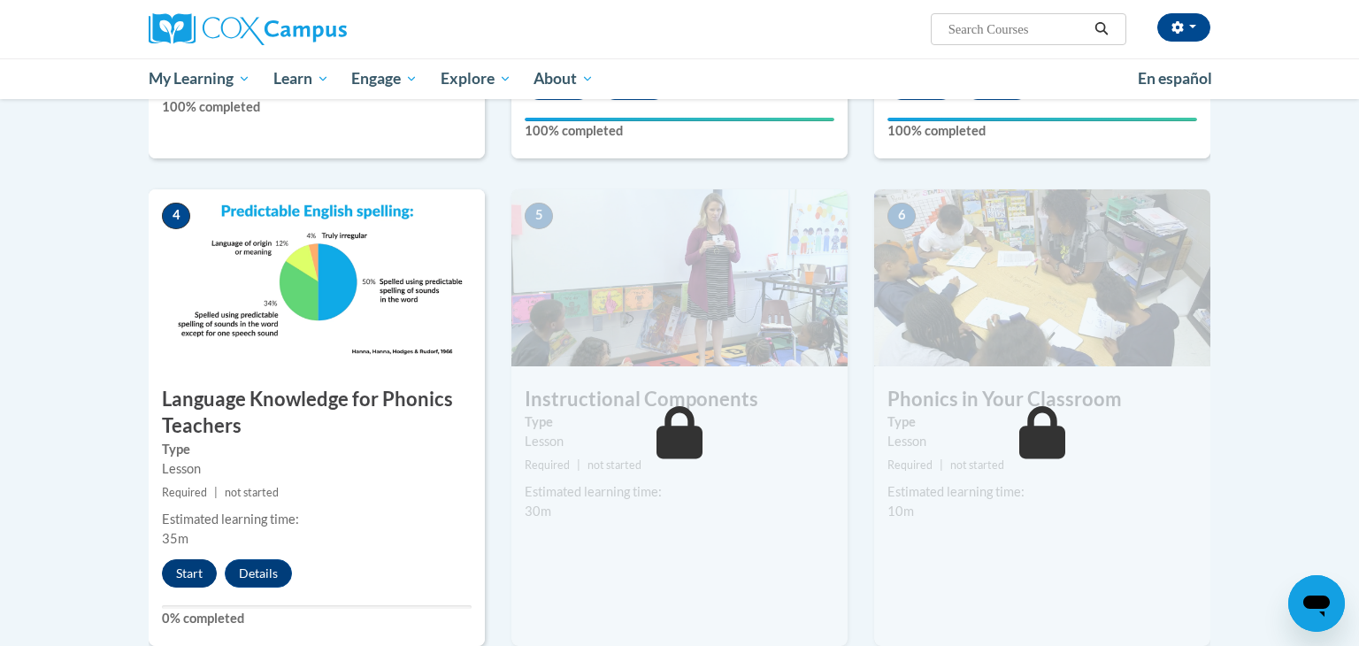  I want to click on span: Learn, so click(301, 79).